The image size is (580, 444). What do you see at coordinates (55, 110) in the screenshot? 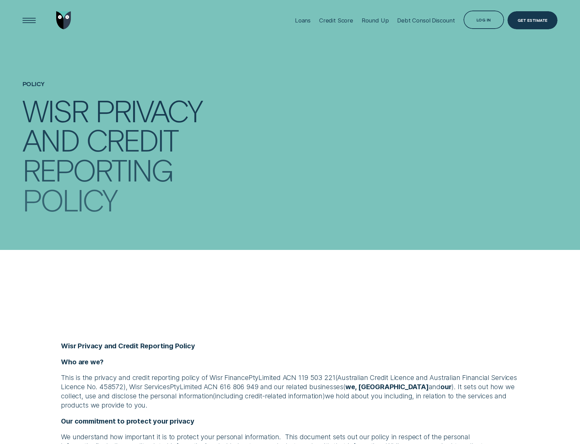
I see `div: Wisr` at bounding box center [55, 110].